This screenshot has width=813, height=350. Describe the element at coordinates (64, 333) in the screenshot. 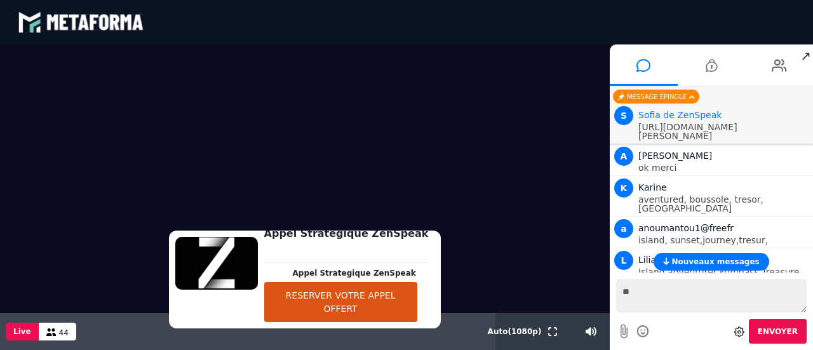

I see `span: 44` at that location.